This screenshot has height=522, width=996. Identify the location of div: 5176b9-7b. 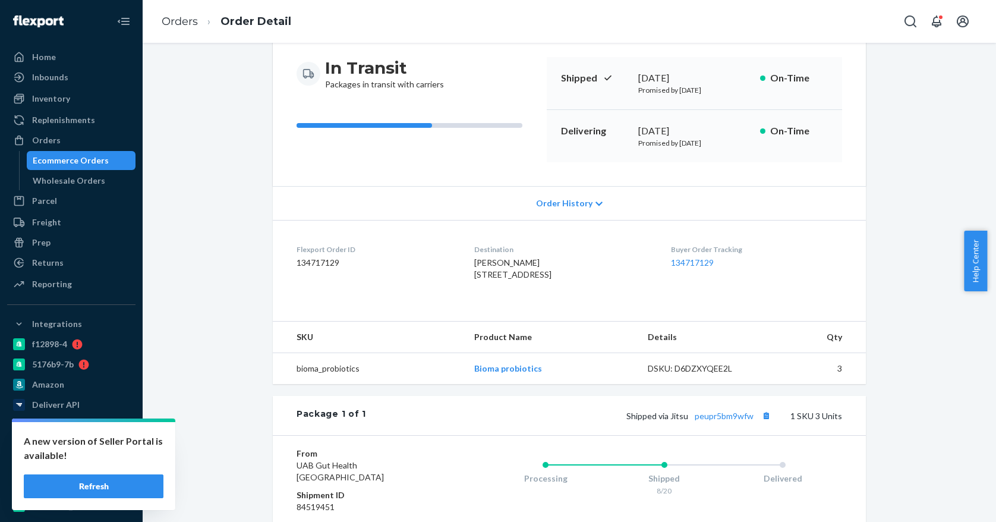
(53, 364).